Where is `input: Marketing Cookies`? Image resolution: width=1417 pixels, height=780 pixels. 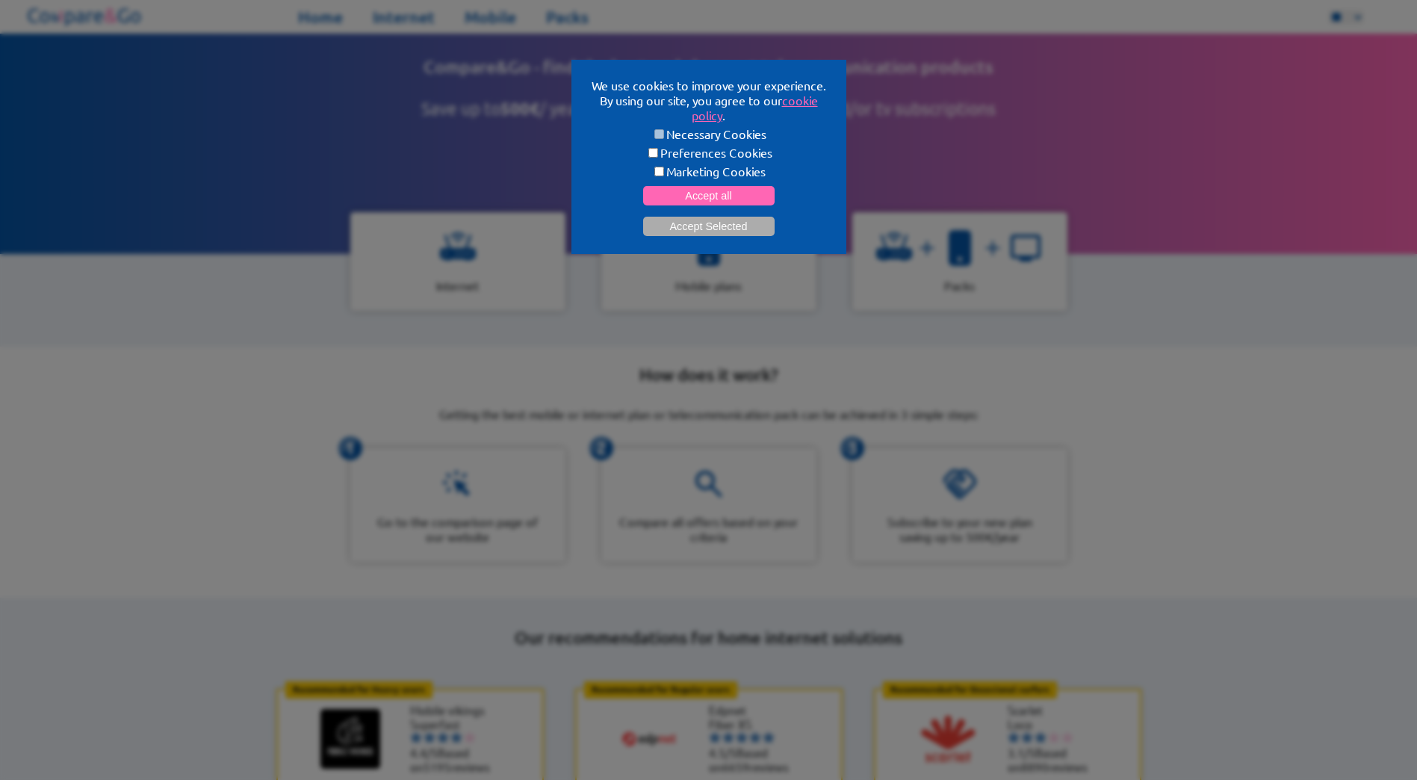
input: Marketing Cookies is located at coordinates (659, 171).